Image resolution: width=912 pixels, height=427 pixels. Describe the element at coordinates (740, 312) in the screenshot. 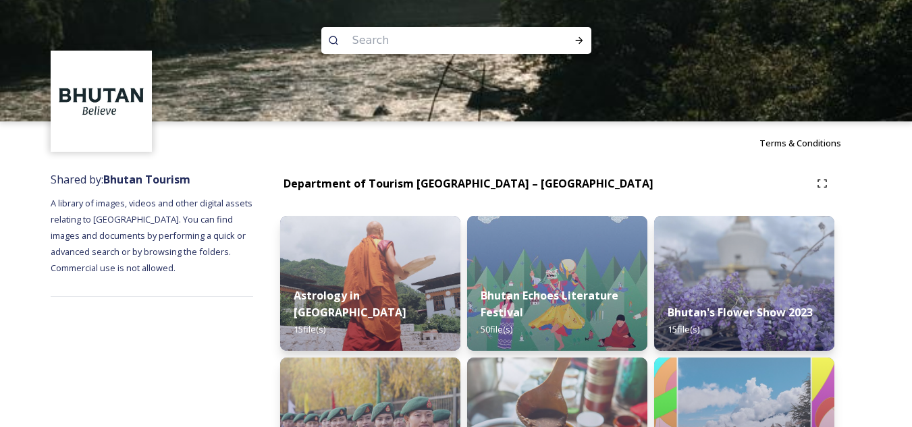

I see `strong: Bhutan's Flower Show 2023` at that location.